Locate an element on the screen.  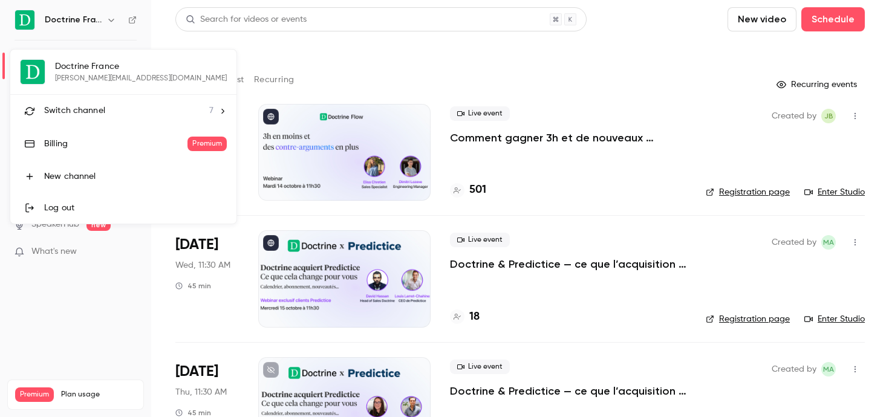
div: Billing is located at coordinates (115, 144).